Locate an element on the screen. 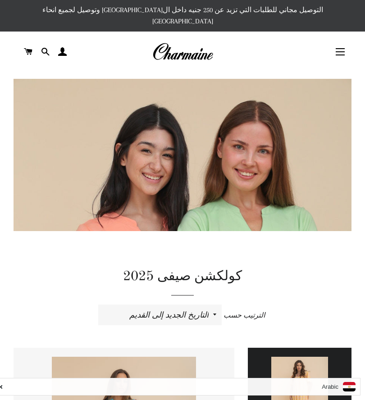 This screenshot has height=400, width=365. h1: كولكشن صيفى 2025 is located at coordinates (182, 276).